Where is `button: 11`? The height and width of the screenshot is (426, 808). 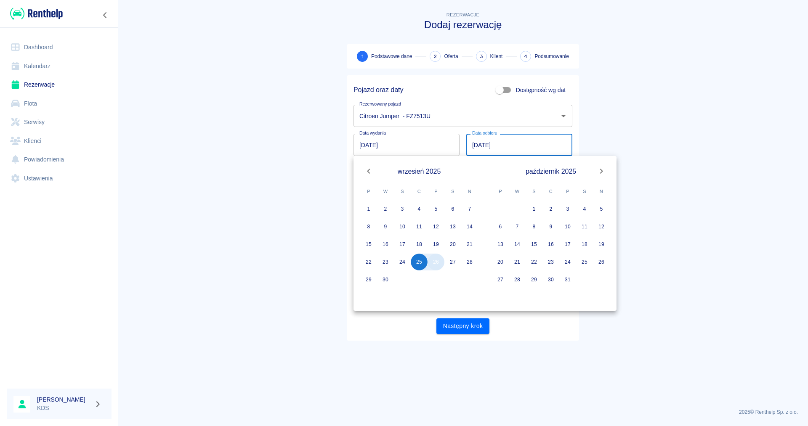
button: 11 is located at coordinates (584, 227).